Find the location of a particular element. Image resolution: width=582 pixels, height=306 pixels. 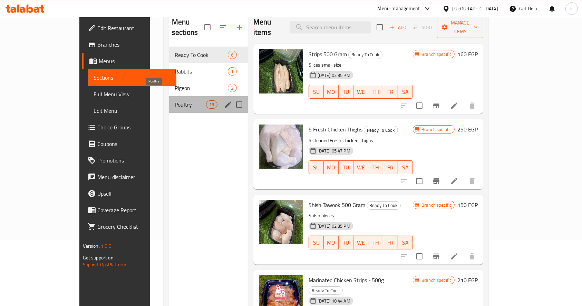

div: Rabbits1 is located at coordinates (208, 71).